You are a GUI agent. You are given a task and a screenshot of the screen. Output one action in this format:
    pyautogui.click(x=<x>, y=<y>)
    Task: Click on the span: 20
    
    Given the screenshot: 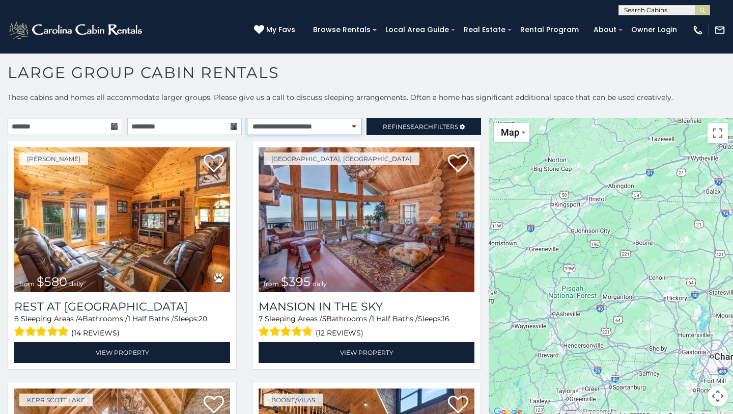 What is the action you would take?
    pyautogui.click(x=203, y=318)
    